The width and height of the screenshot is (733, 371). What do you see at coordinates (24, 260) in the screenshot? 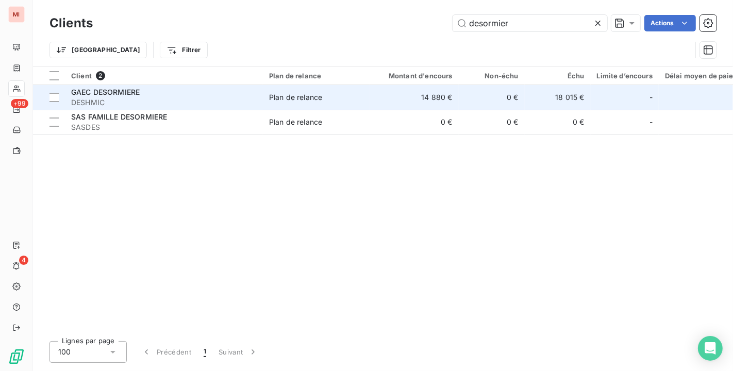
I see `span: 4` at bounding box center [24, 260].